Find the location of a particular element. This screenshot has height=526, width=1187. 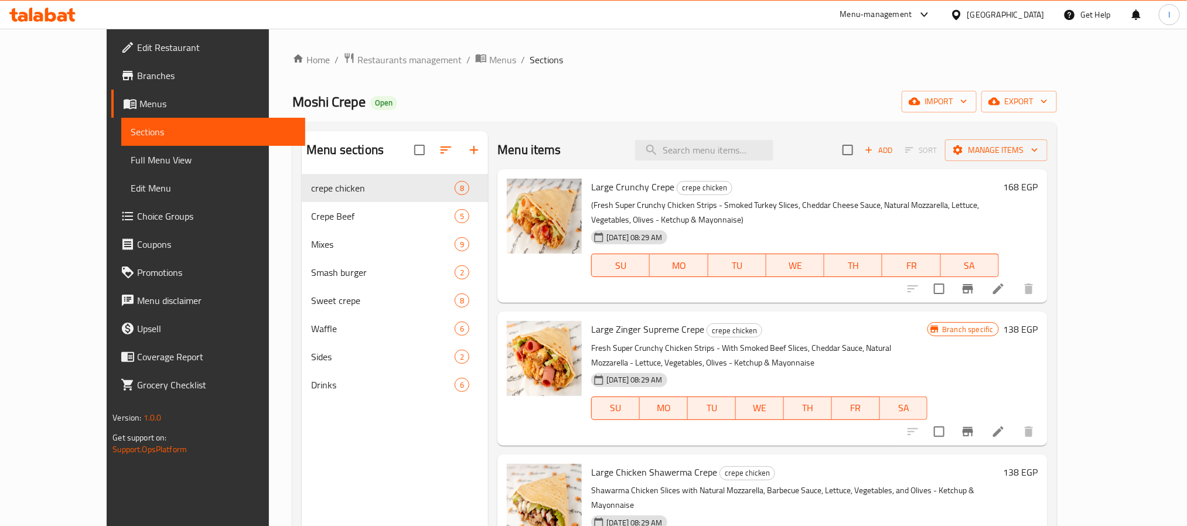

span: Menus is located at coordinates (217, 104).